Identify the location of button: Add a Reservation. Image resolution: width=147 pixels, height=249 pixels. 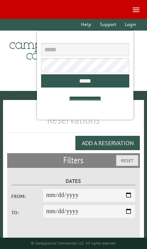
(107, 143).